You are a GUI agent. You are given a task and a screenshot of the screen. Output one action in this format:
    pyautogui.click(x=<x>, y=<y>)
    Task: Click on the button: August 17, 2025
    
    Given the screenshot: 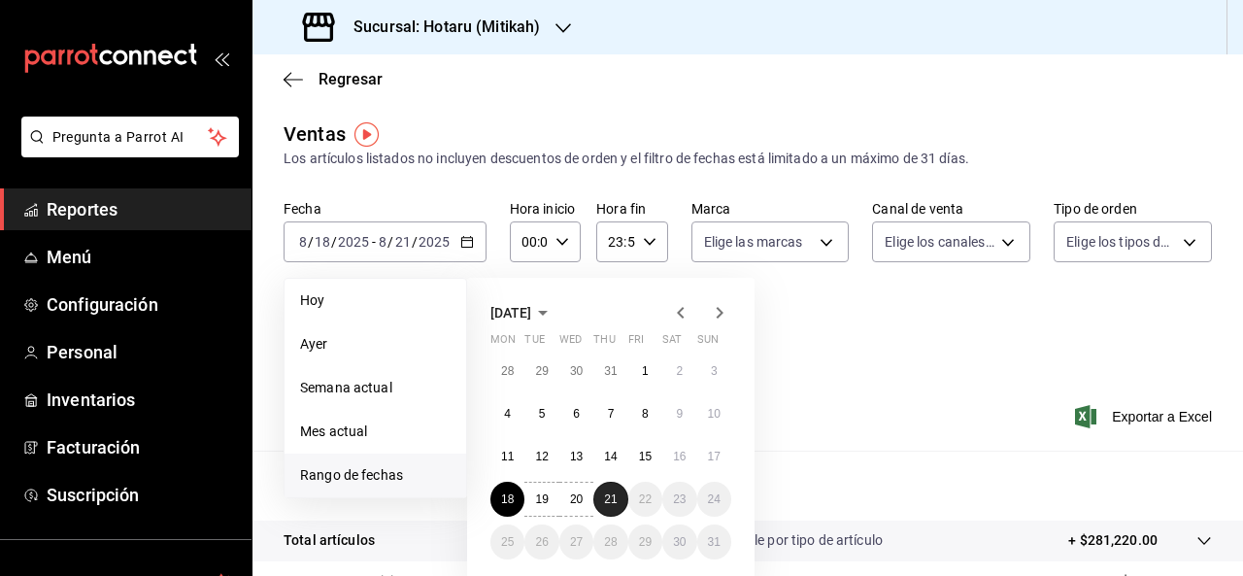 What is the action you would take?
    pyautogui.click(x=714, y=456)
    